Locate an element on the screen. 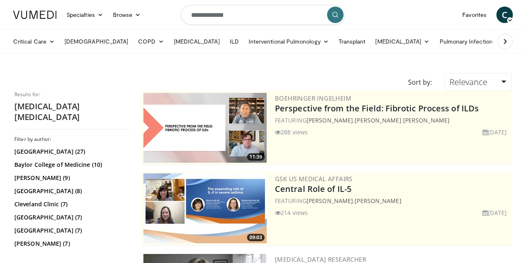  a: Pulmonary Infection is located at coordinates (471, 42).